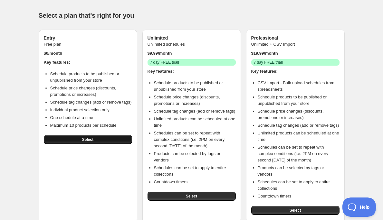 The width and height of the screenshot is (383, 220). What do you see at coordinates (191, 53) in the screenshot?
I see `p: $ 9.99 /month` at bounding box center [191, 53].